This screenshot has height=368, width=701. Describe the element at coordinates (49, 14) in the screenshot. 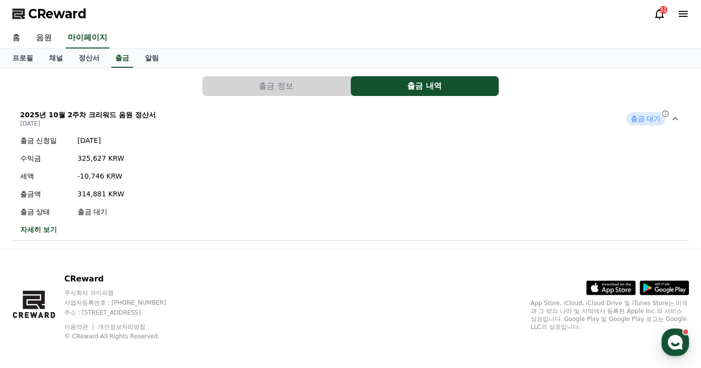

I see `a: CReward` at that location.